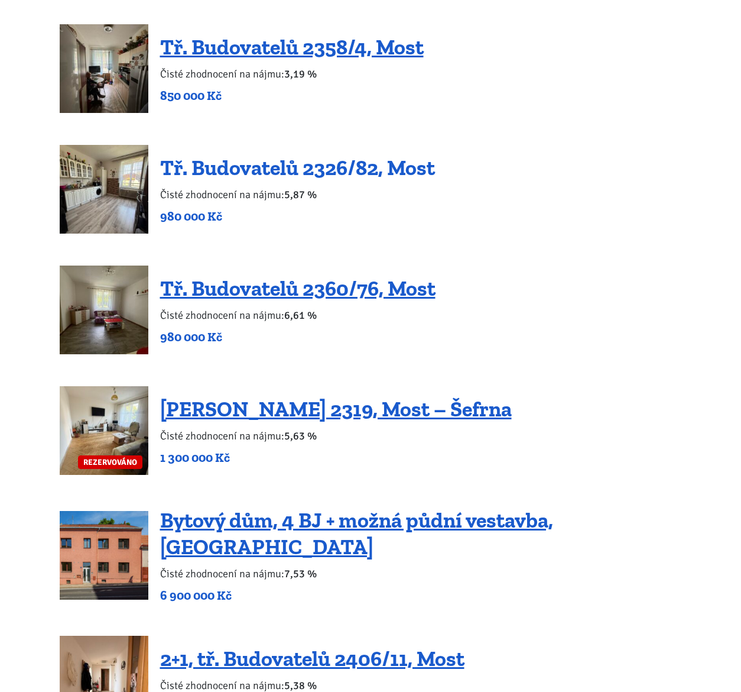 The width and height of the screenshot is (741, 692). What do you see at coordinates (312, 658) in the screenshot?
I see `a: 2+1, tř. Budovatelů 2406/11, Most` at bounding box center [312, 658].